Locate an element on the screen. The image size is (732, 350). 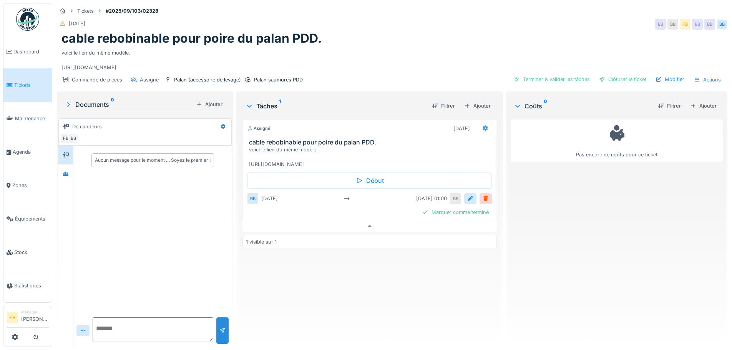
div: Palan saumures PDD is located at coordinates (278, 80).